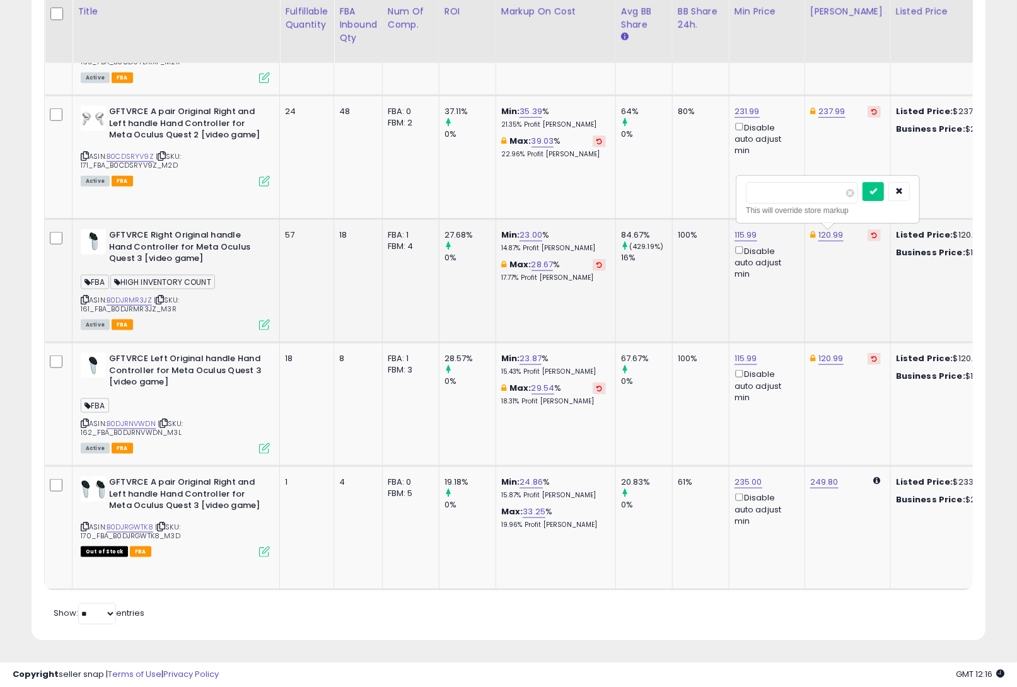  Describe the element at coordinates (767, 11) in the screenshot. I see `div: Min Price` at that location.